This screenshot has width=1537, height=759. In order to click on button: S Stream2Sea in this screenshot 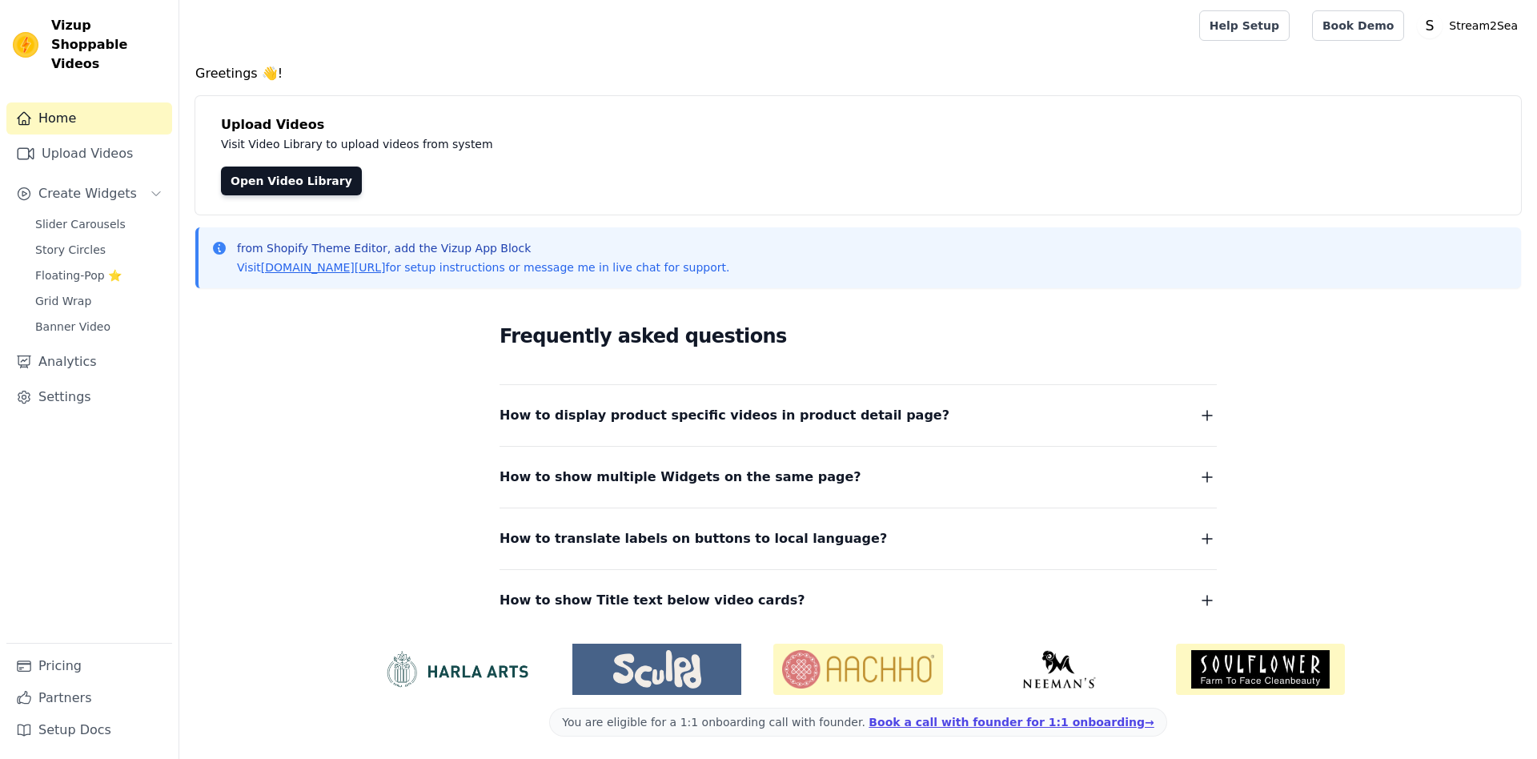, I will do `click(1470, 26)`.